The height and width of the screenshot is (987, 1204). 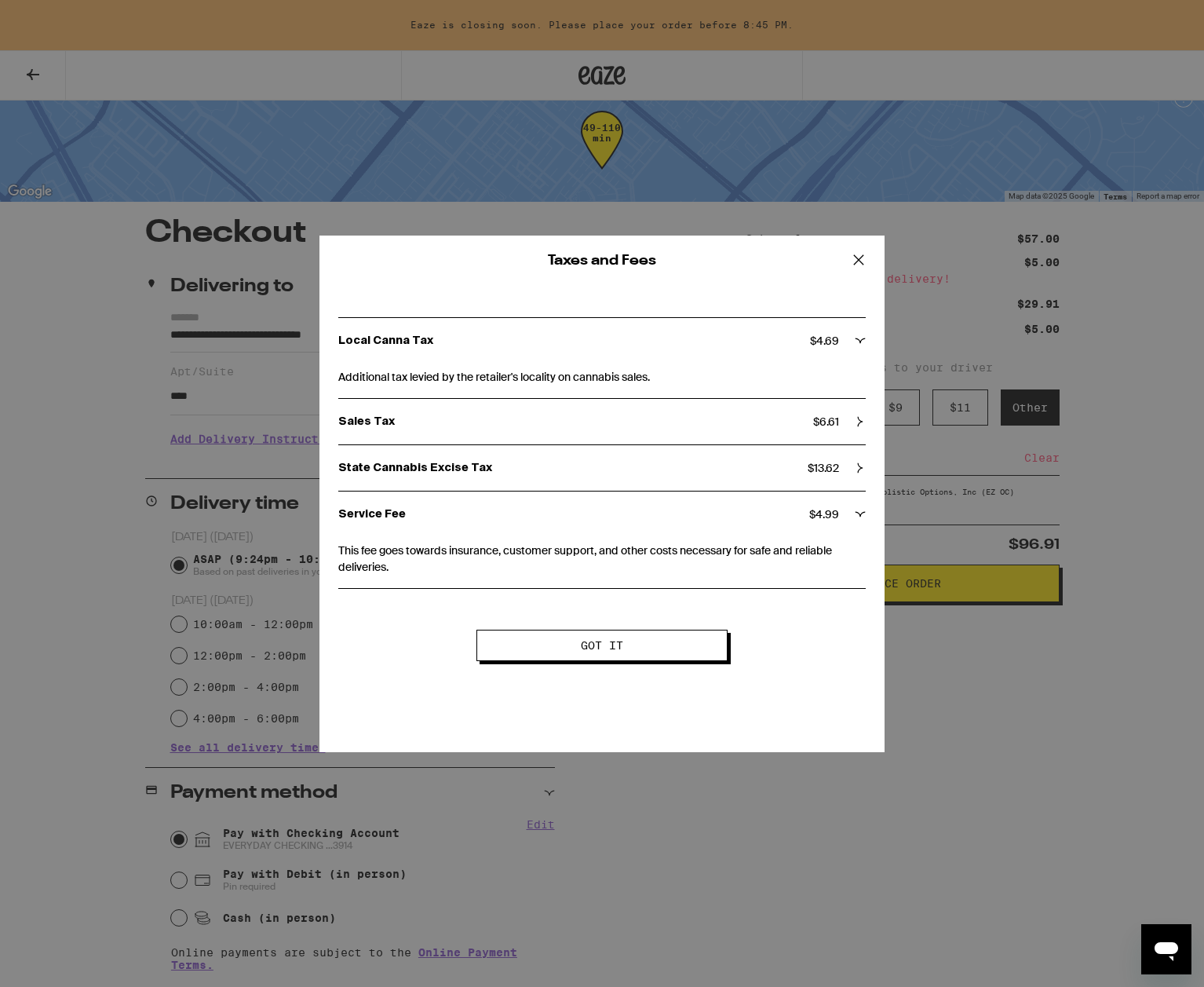 What do you see at coordinates (824, 468) in the screenshot?
I see `span: $ 13.62` at bounding box center [824, 468].